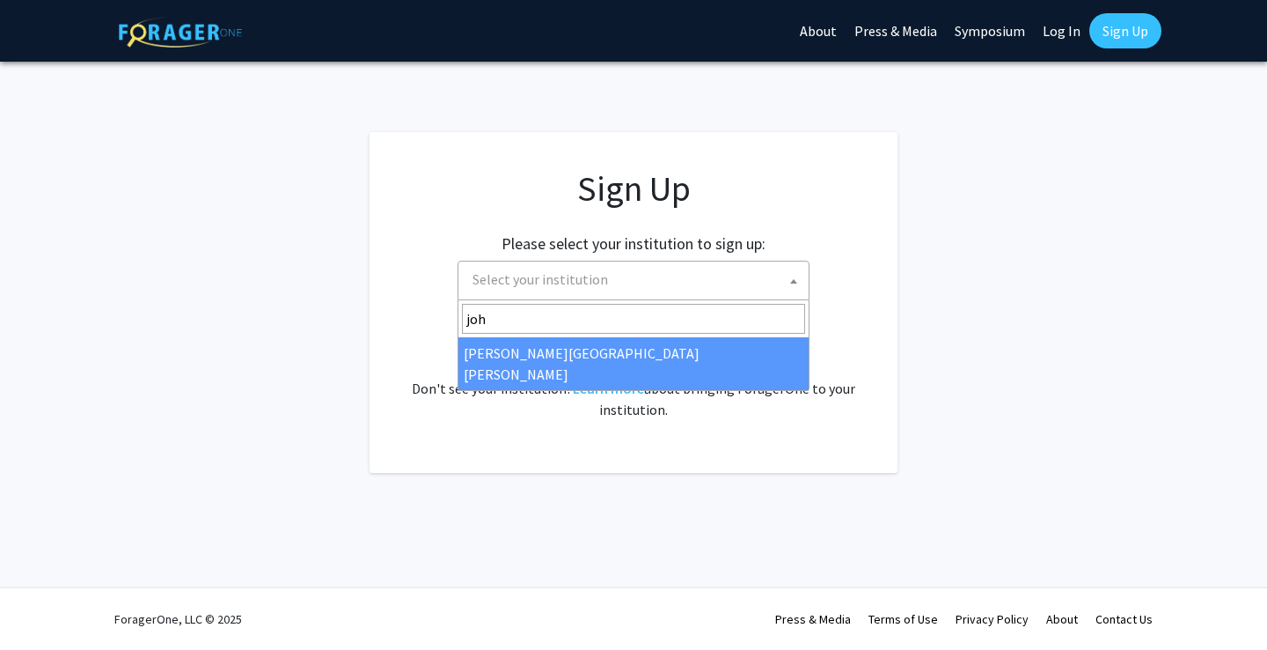 This screenshot has width=1267, height=650. Describe the element at coordinates (634, 188) in the screenshot. I see `h1: Sign Up` at that location.